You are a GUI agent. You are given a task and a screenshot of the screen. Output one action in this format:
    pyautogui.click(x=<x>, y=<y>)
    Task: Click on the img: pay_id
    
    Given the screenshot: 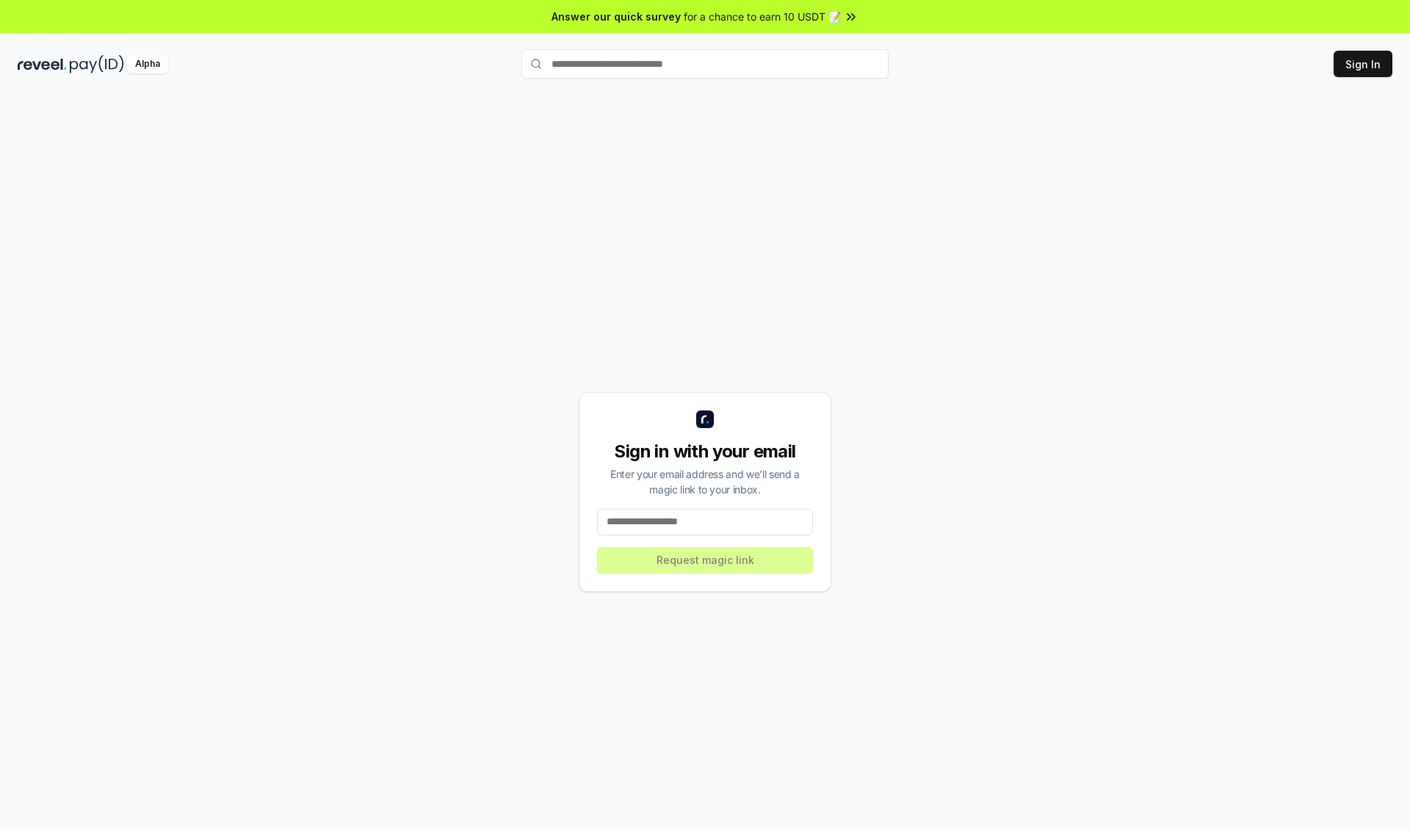 What is the action you would take?
    pyautogui.click(x=97, y=64)
    